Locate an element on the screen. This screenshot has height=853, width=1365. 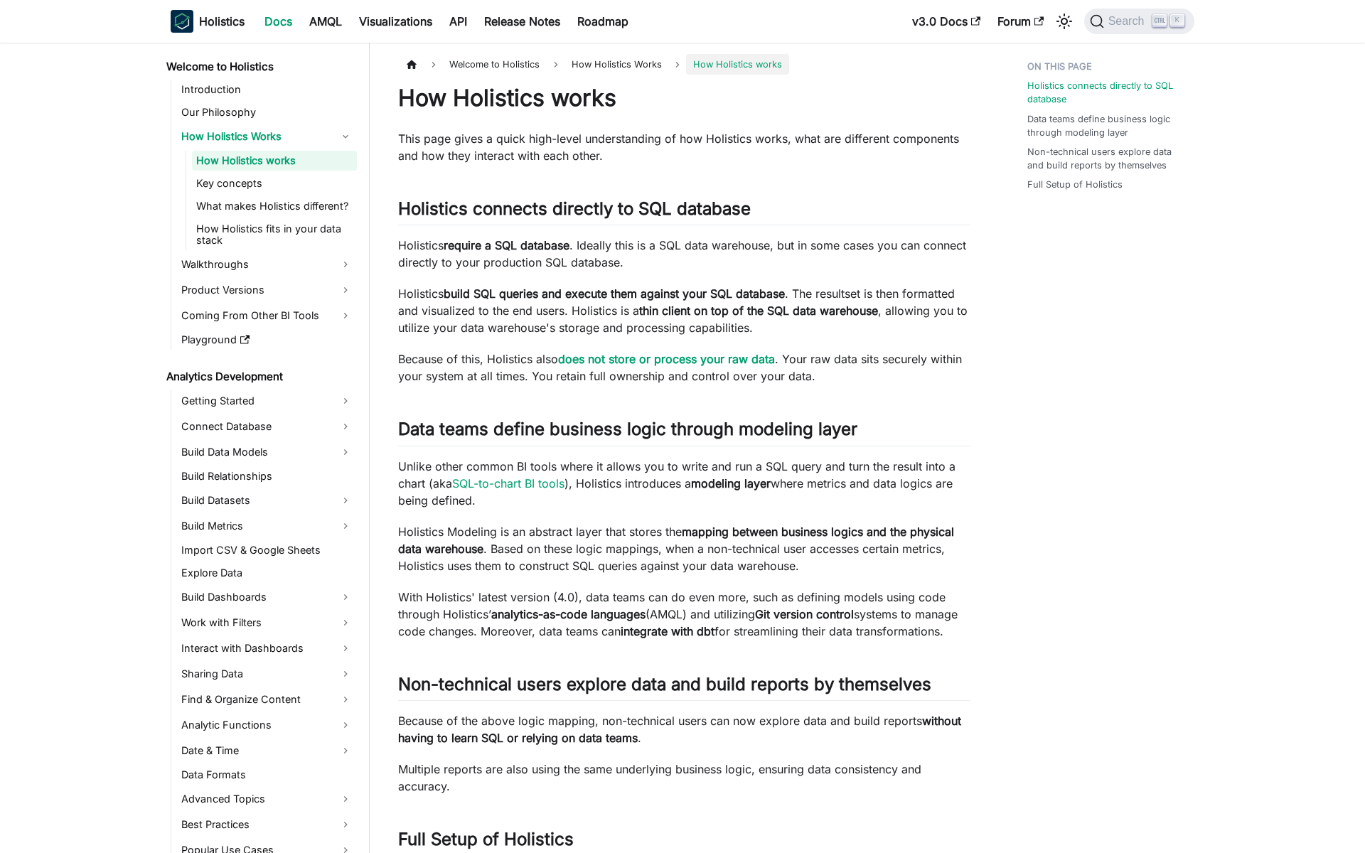
a: Interact with Dashboards is located at coordinates (267, 649).